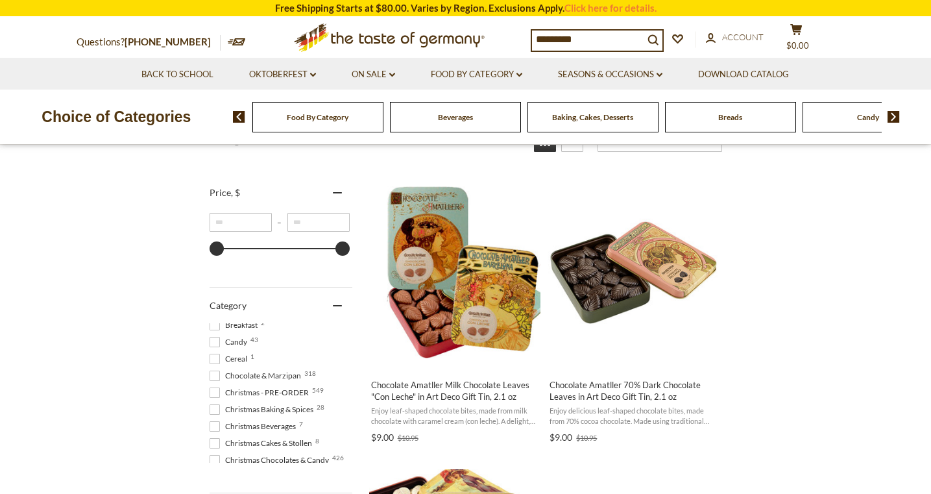 The width and height of the screenshot is (931, 494). What do you see at coordinates (271, 460) in the screenshot?
I see `span: Christmas Chocolates & Candy` at bounding box center [271, 460].